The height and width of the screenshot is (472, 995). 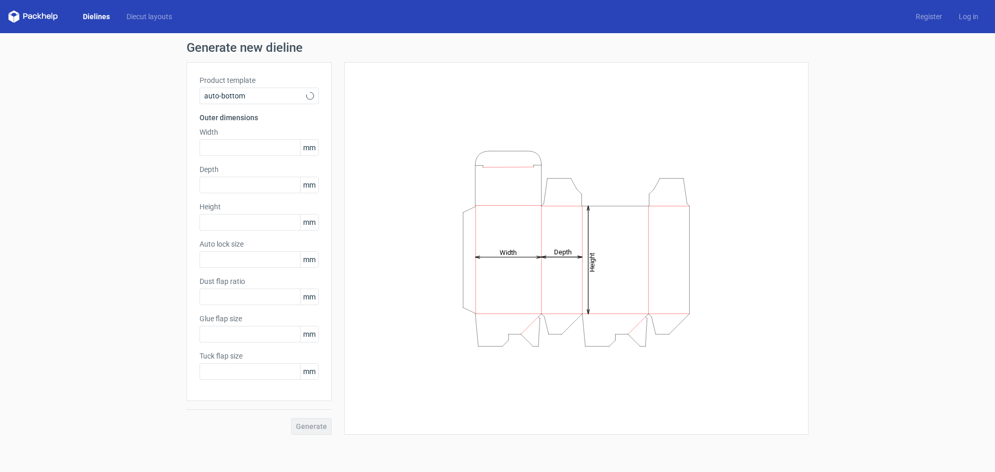 I want to click on h1: Generate new dieline, so click(x=497, y=48).